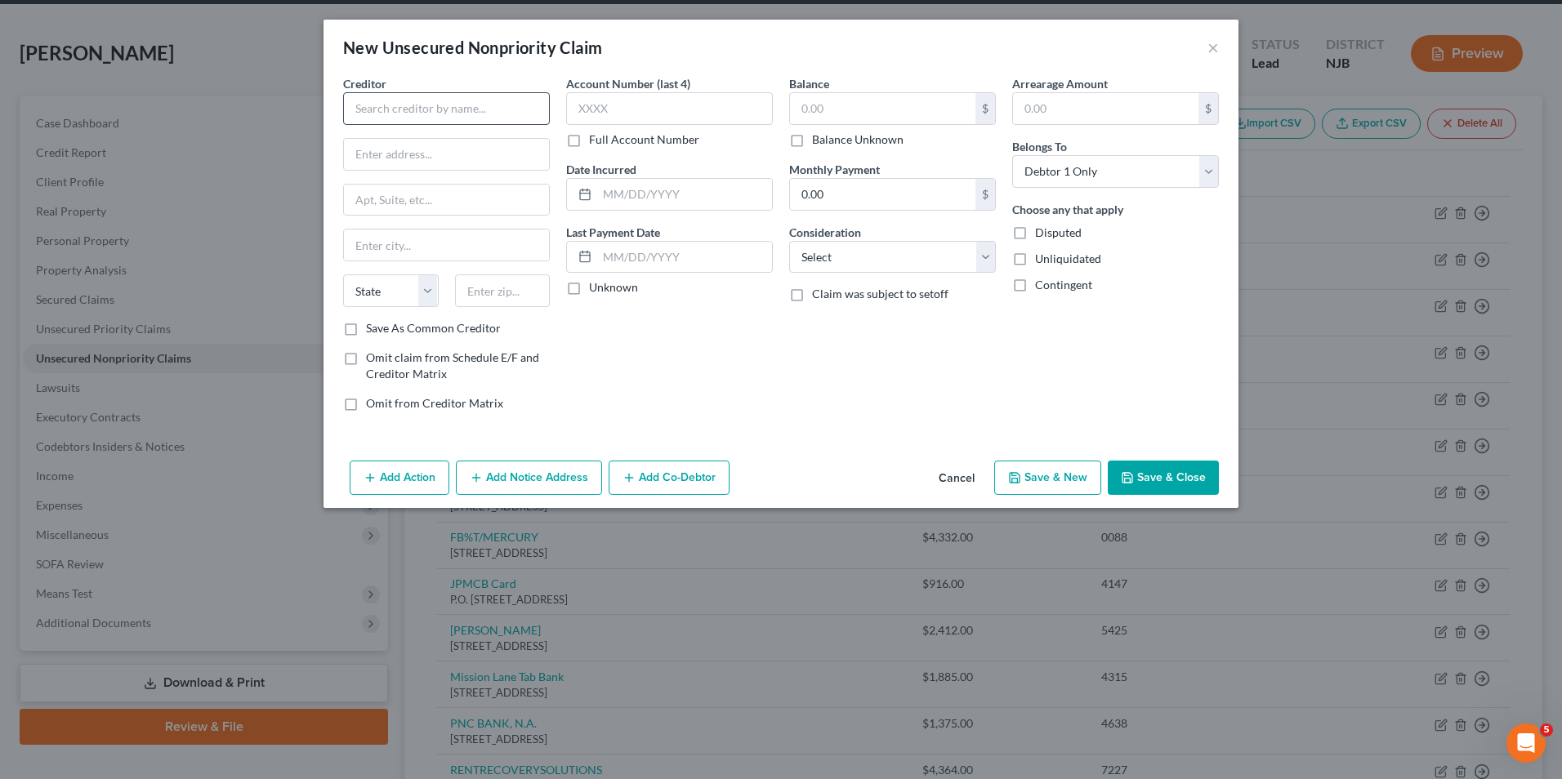 This screenshot has width=1562, height=779. Describe the element at coordinates (1039, 146) in the screenshot. I see `span: Belongs To` at that location.